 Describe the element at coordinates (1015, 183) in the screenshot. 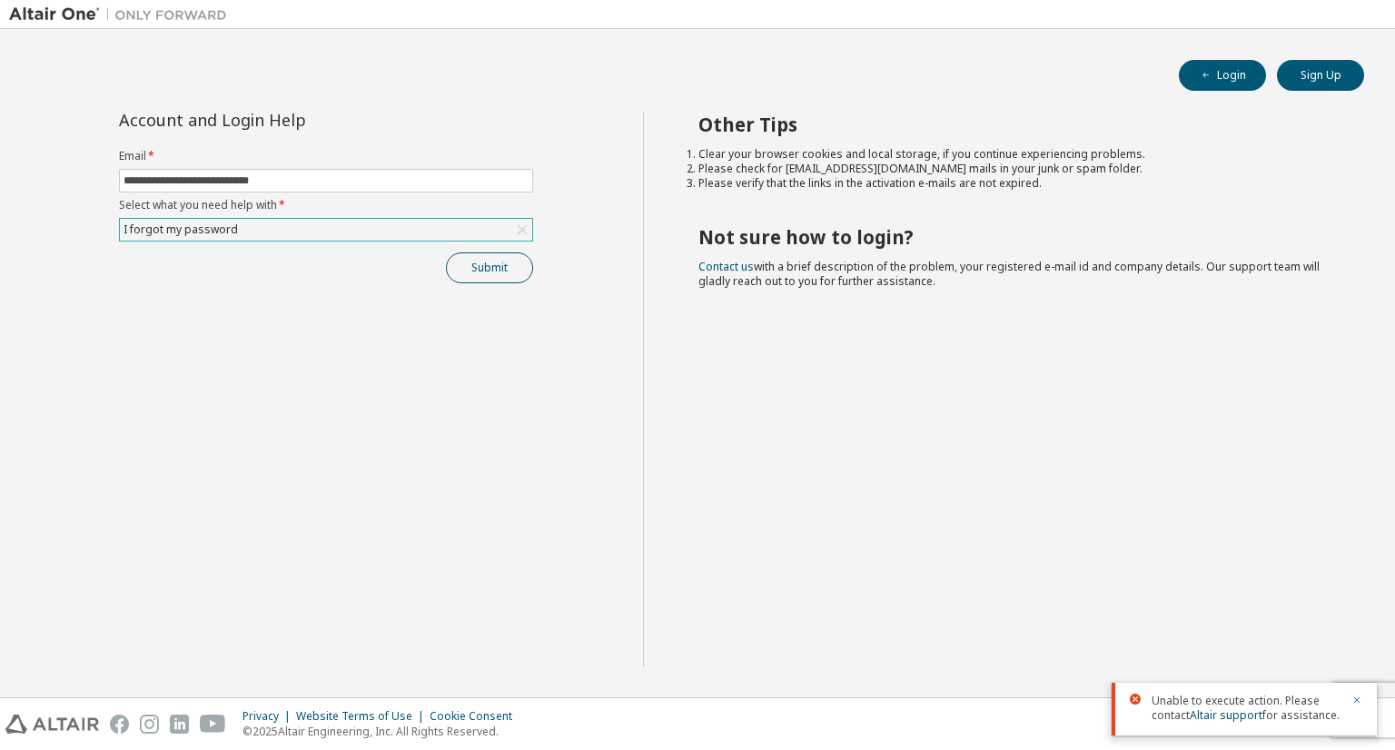

I see `li: Please verify that the links in the activation e-mails are not expired.` at that location.